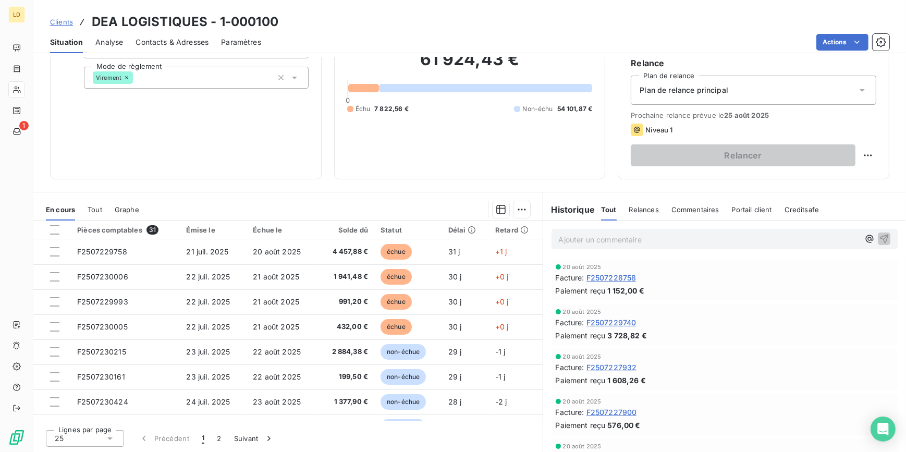 This screenshot has height=452, width=906. What do you see at coordinates (137, 78) in the screenshot?
I see `input: Ajouter une valeur` at bounding box center [137, 78].